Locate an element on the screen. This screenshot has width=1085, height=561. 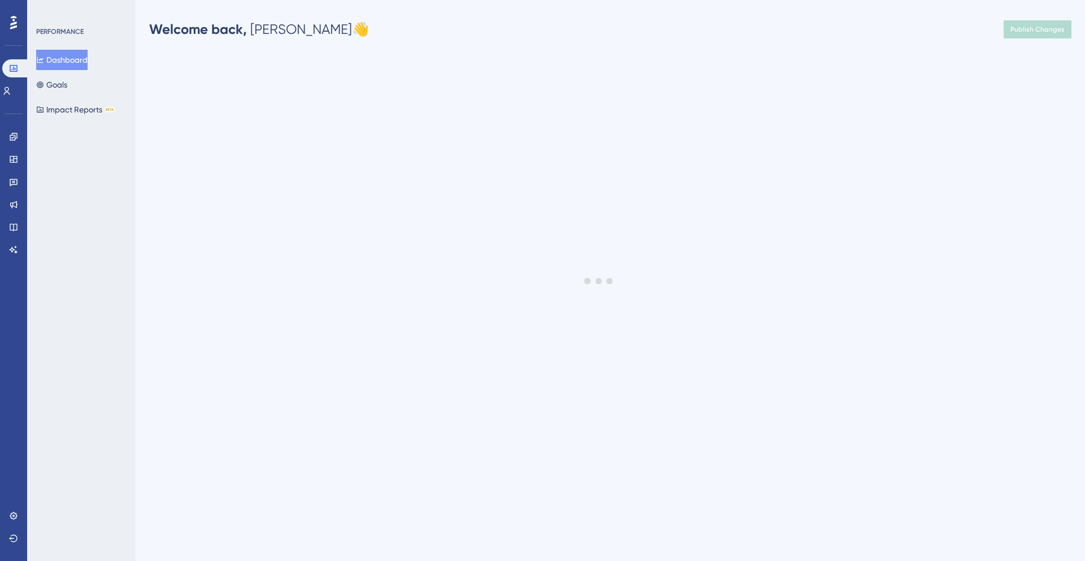
button: Dashboard is located at coordinates (62, 60).